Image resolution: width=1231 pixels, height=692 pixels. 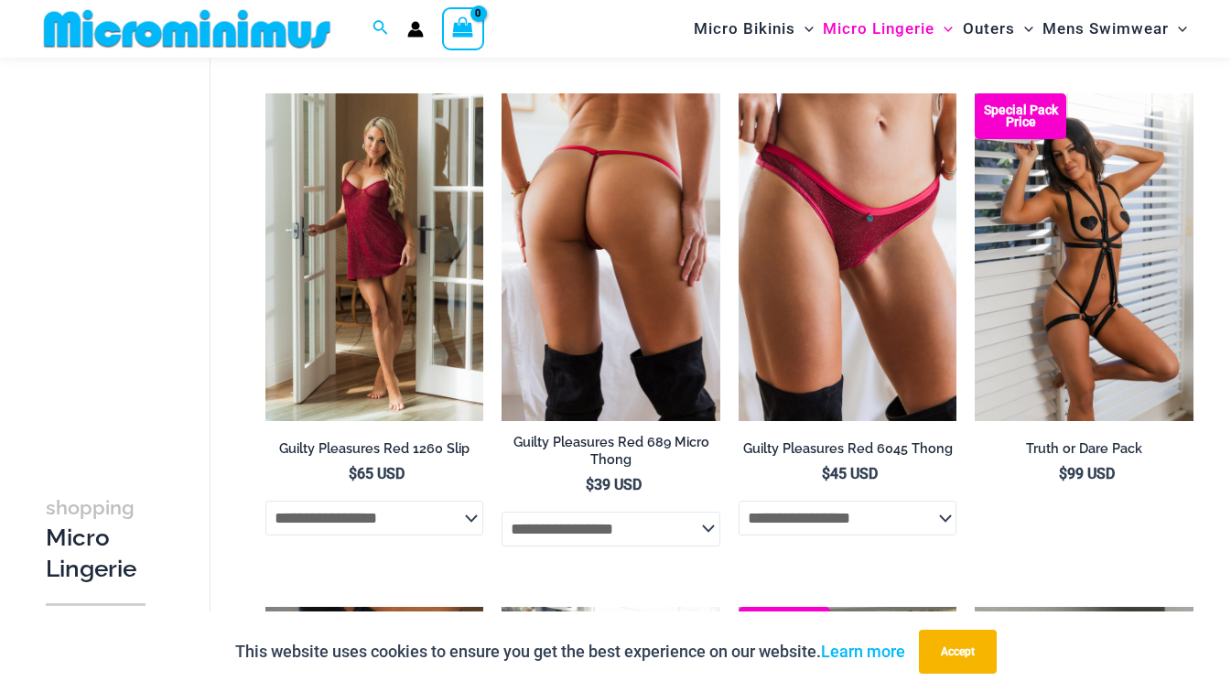 What do you see at coordinates (610, 454) in the screenshot?
I see `a: Guilty Pleasures Red 689 Micro Thong` at bounding box center [610, 454].